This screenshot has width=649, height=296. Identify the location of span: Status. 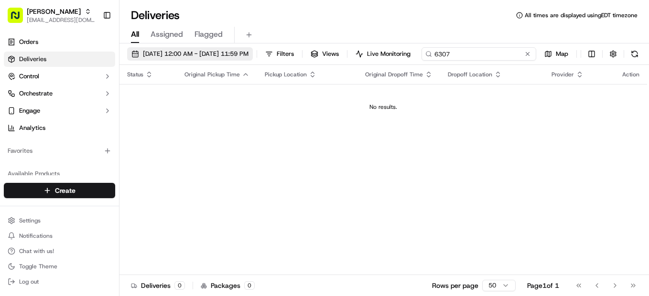
(135, 75).